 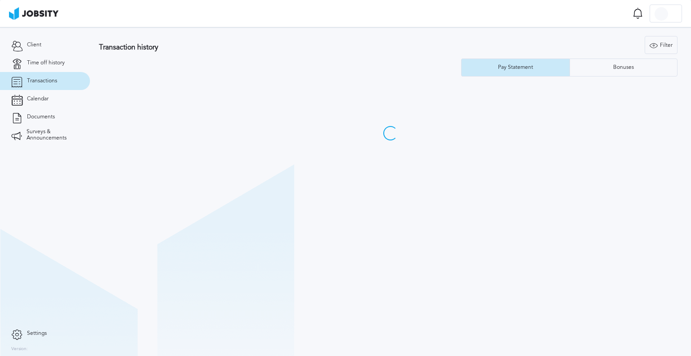 What do you see at coordinates (661, 45) in the screenshot?
I see `button: Filter` at bounding box center [661, 45].